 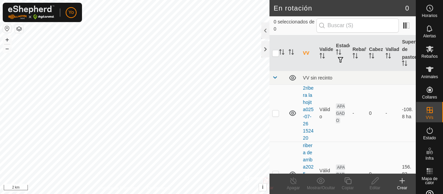 I want to click on font: Validez, so click(x=328, y=49).